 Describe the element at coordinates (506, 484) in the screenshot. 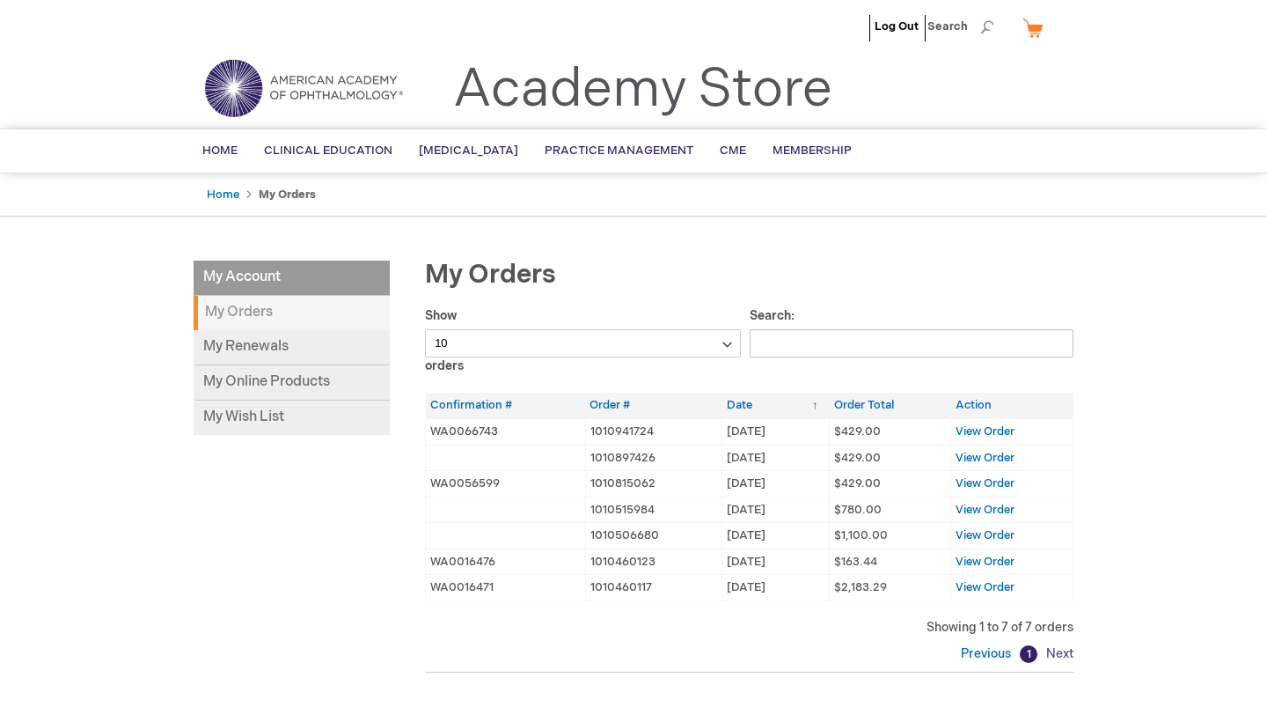

I see `td: WA0056599` at that location.